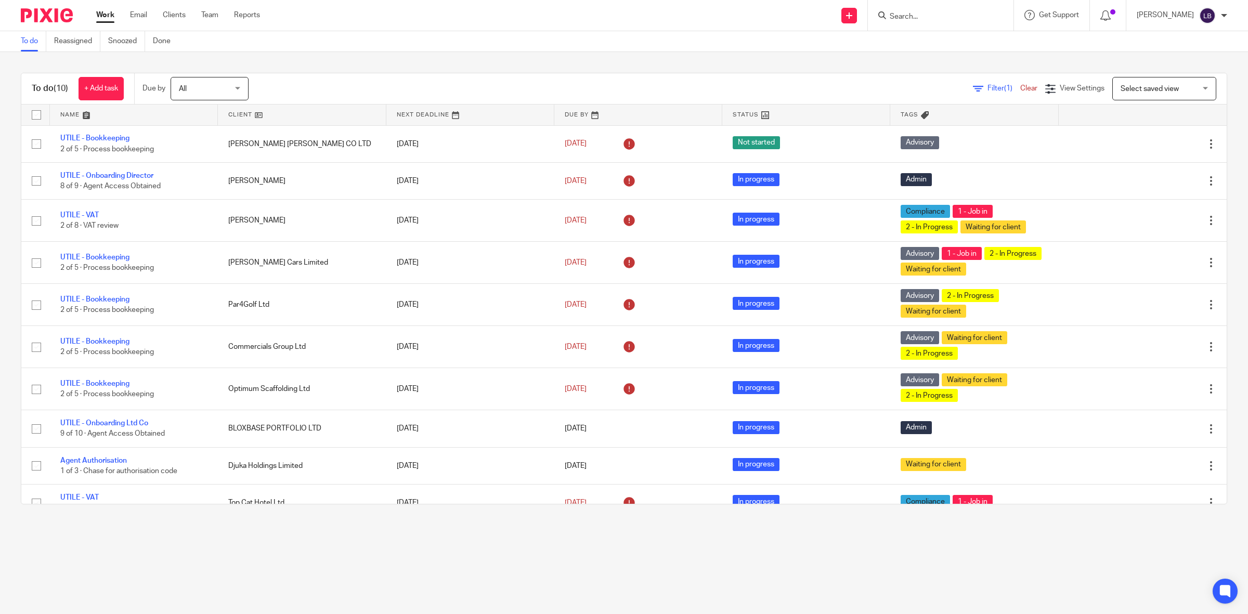 The image size is (1248, 614). Describe the element at coordinates (104, 423) in the screenshot. I see `a: UTILE - Onboarding Ltd Co` at that location.